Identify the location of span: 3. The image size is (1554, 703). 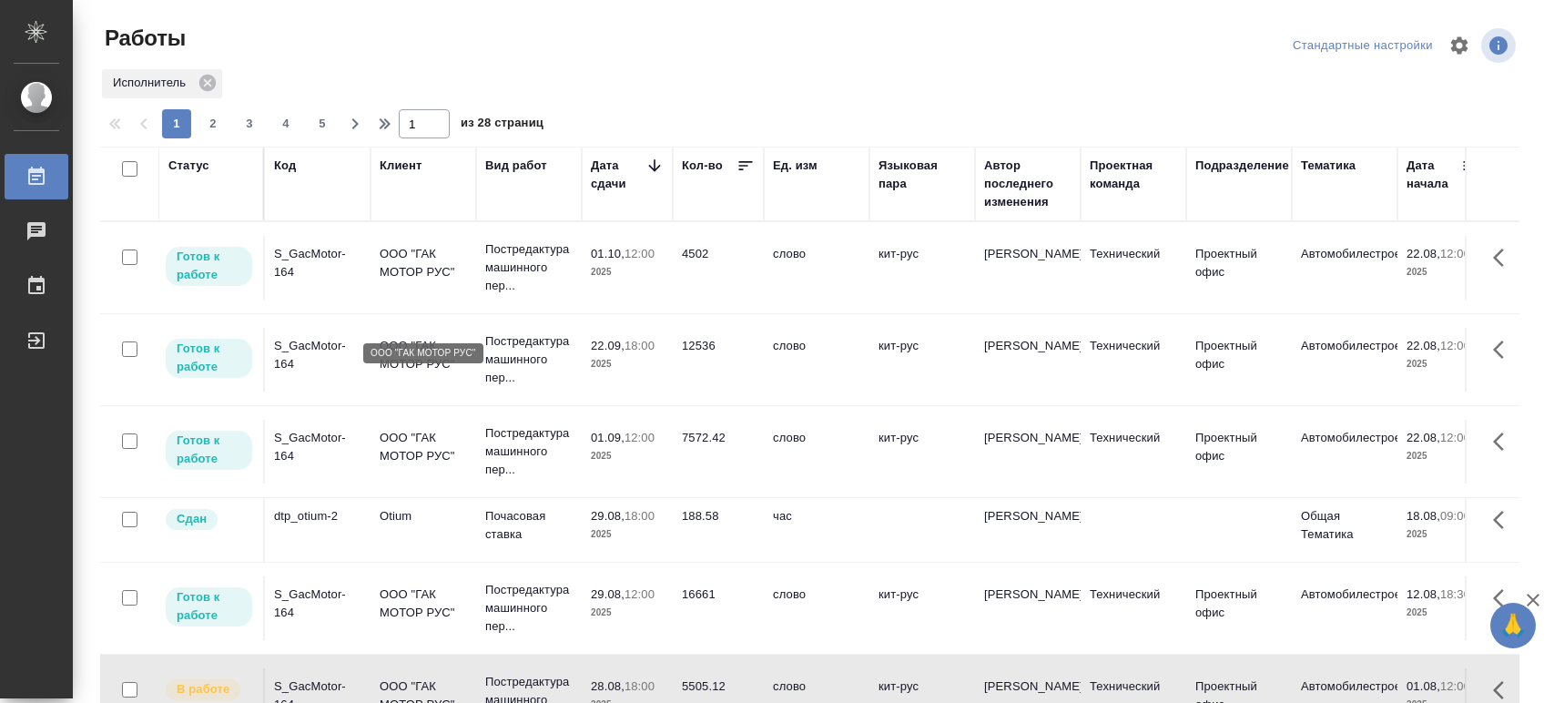
(249, 124).